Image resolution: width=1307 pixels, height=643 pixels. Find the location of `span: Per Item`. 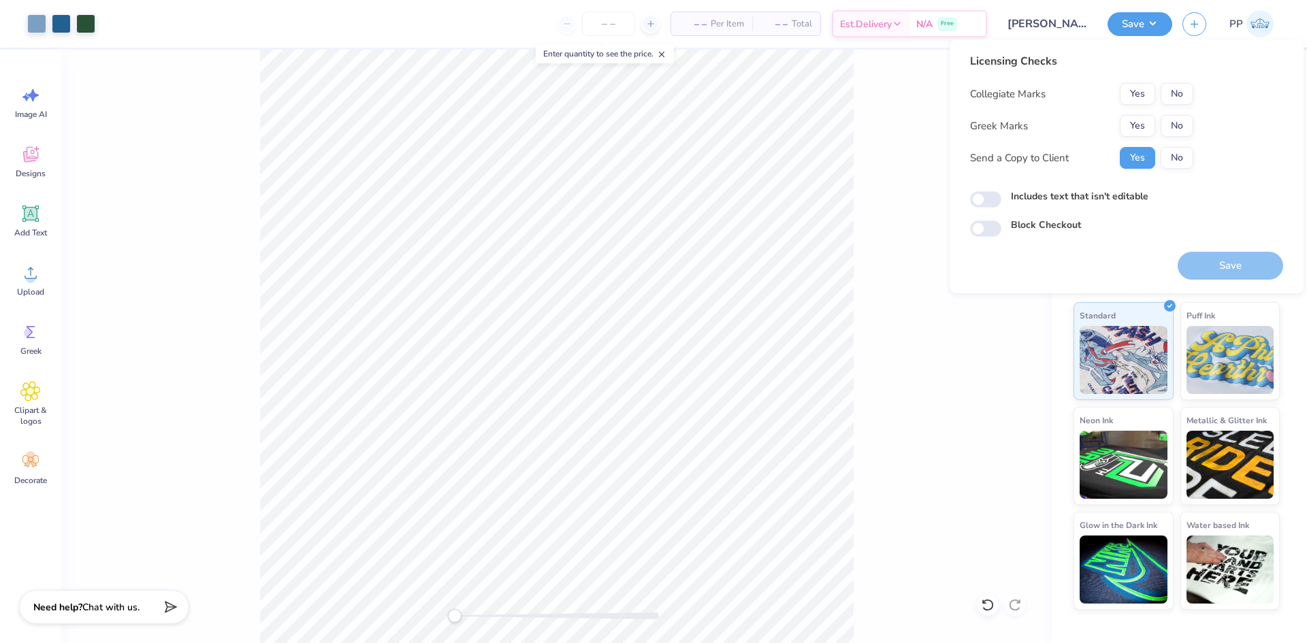

span: Per Item is located at coordinates (727, 24).